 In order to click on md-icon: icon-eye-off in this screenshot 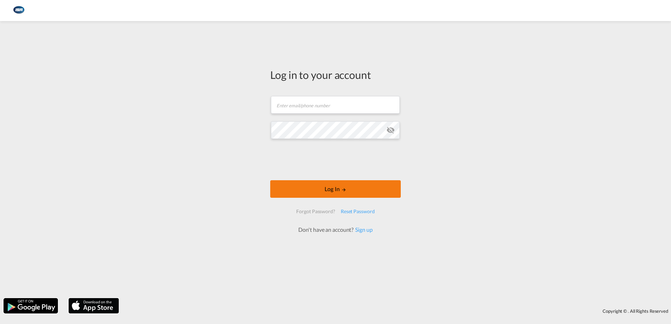, I will do `click(391, 130)`.